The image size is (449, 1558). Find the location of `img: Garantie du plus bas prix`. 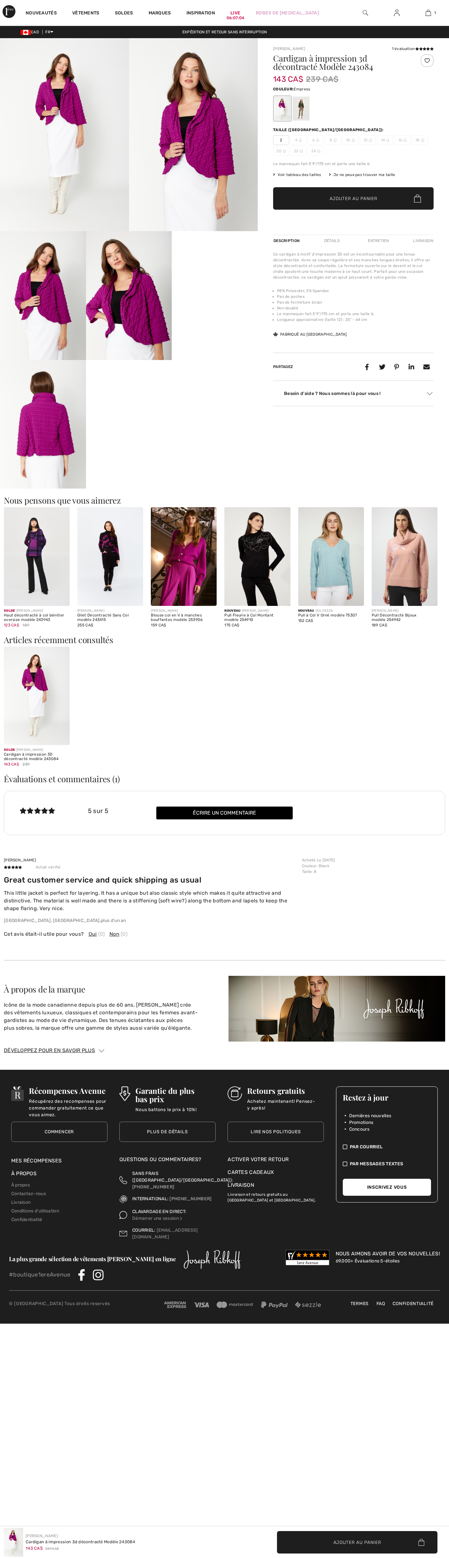

img: Garantie du plus bas prix is located at coordinates (125, 1094).